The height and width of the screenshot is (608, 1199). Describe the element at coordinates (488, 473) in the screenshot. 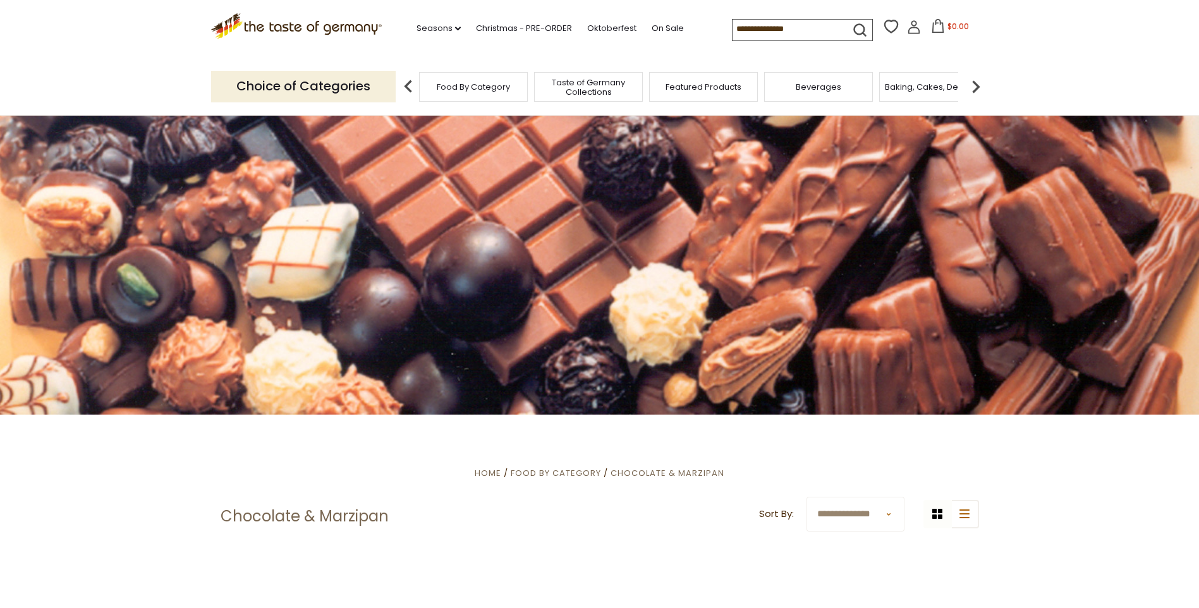

I see `span: Home` at that location.